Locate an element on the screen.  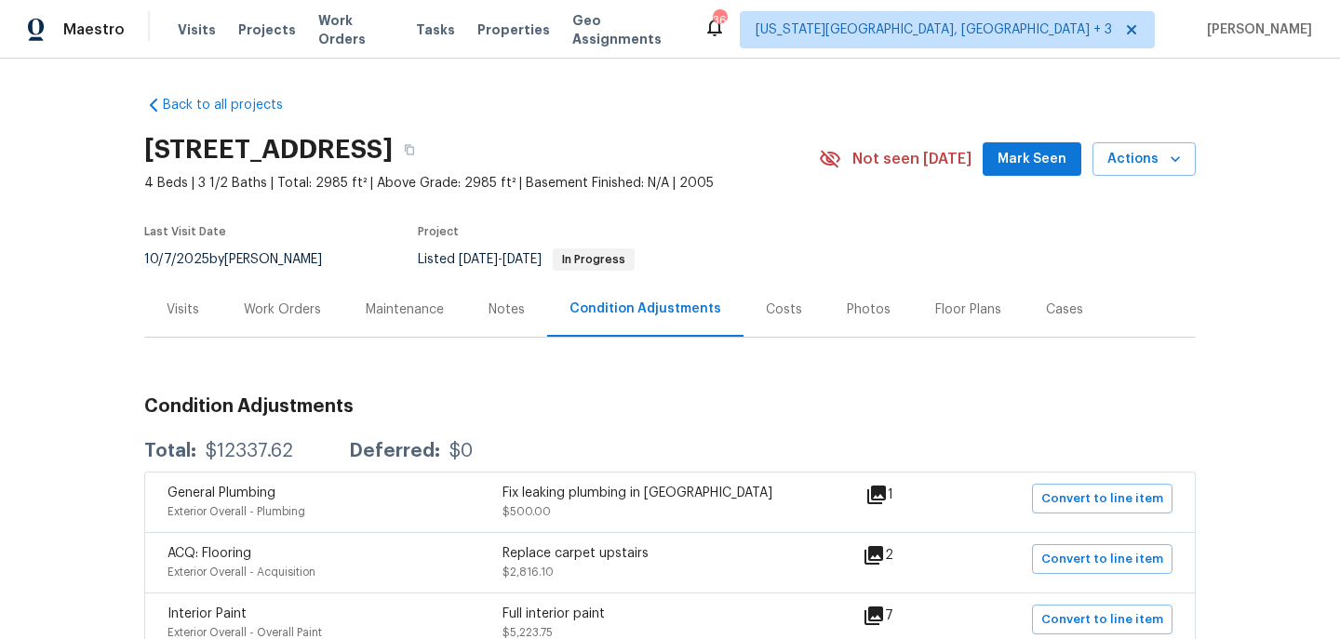
span: 4 Beds | 3 1/2 Baths | Total: 2985 ft² | Above Grade: 2985 ft² | Basement Finished: N/A | 2005 is located at coordinates (481, 183).